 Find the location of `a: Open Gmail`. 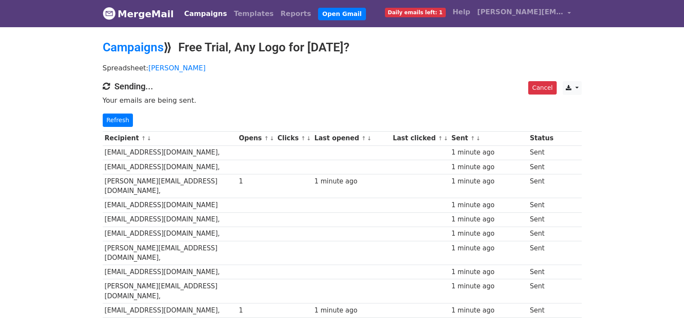

a: Open Gmail is located at coordinates (342, 14).